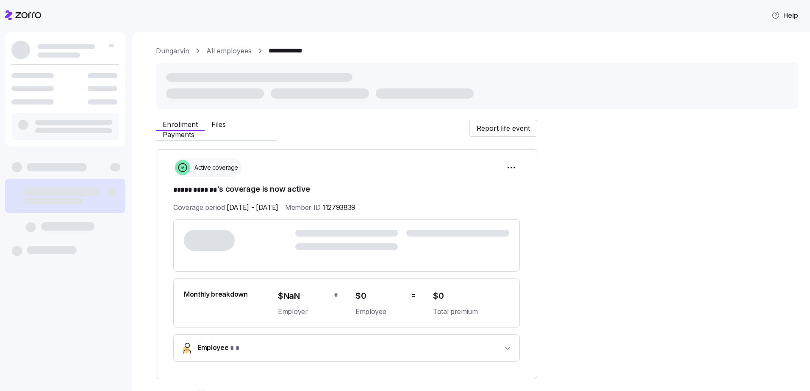  Describe the element at coordinates (784, 15) in the screenshot. I see `span: Help` at that location.